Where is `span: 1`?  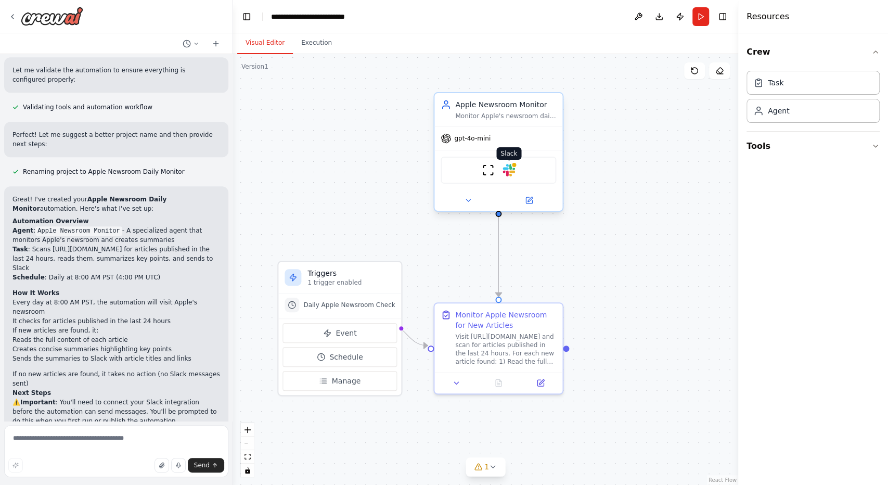 span: 1 is located at coordinates (486, 467).